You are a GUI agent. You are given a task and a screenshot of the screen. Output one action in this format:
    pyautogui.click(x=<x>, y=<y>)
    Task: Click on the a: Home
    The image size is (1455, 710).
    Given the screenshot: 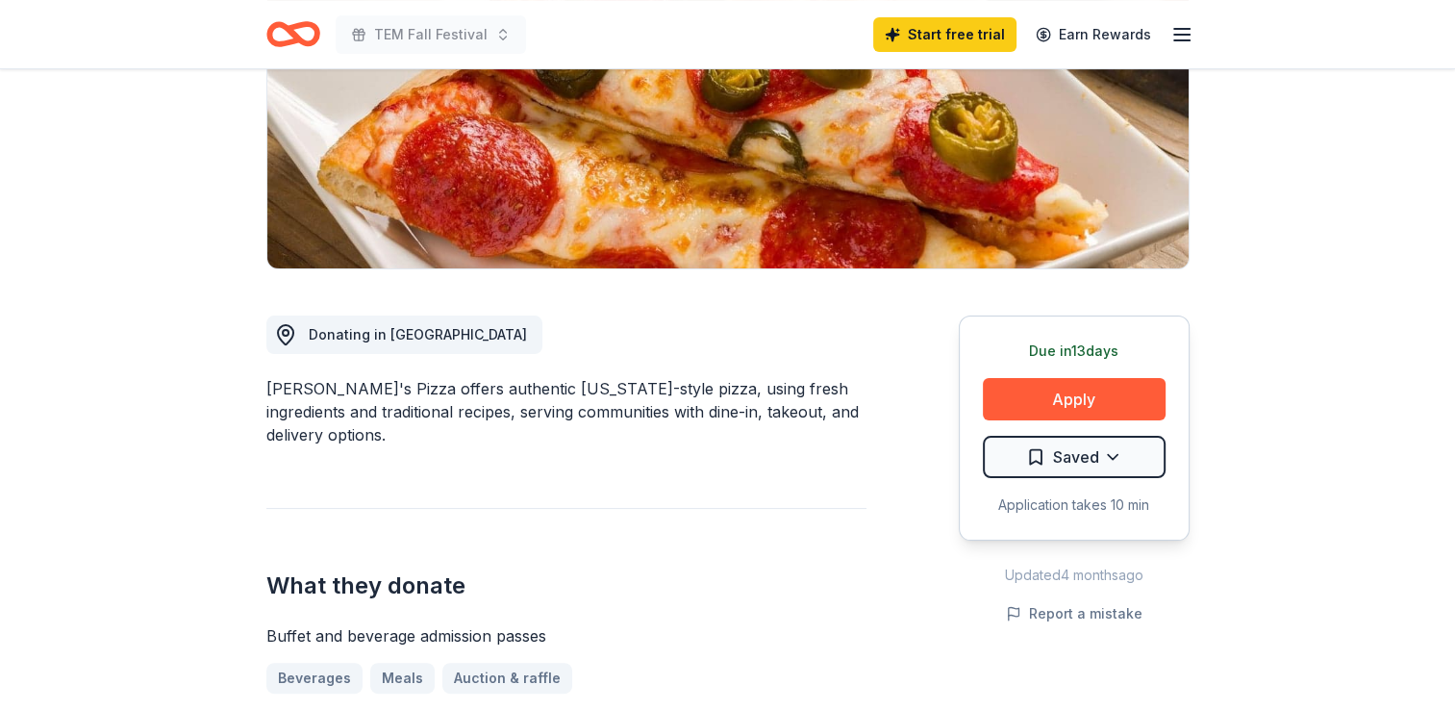 What is the action you would take?
    pyautogui.click(x=293, y=34)
    